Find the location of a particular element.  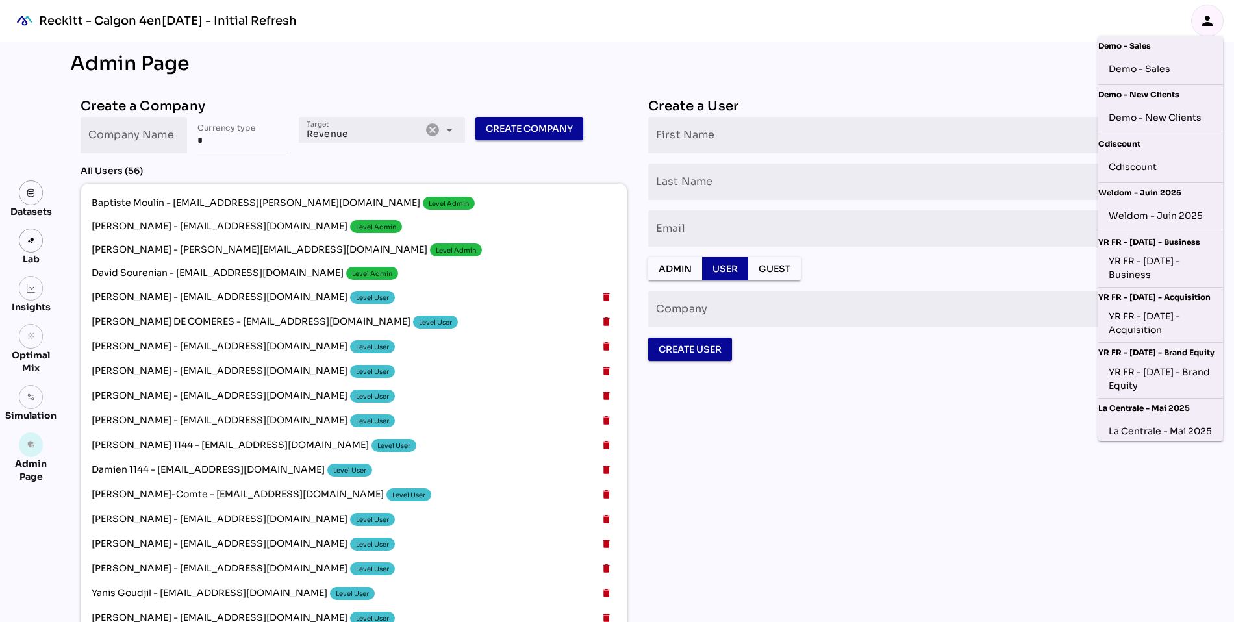

input: Last Name is located at coordinates (922, 182).